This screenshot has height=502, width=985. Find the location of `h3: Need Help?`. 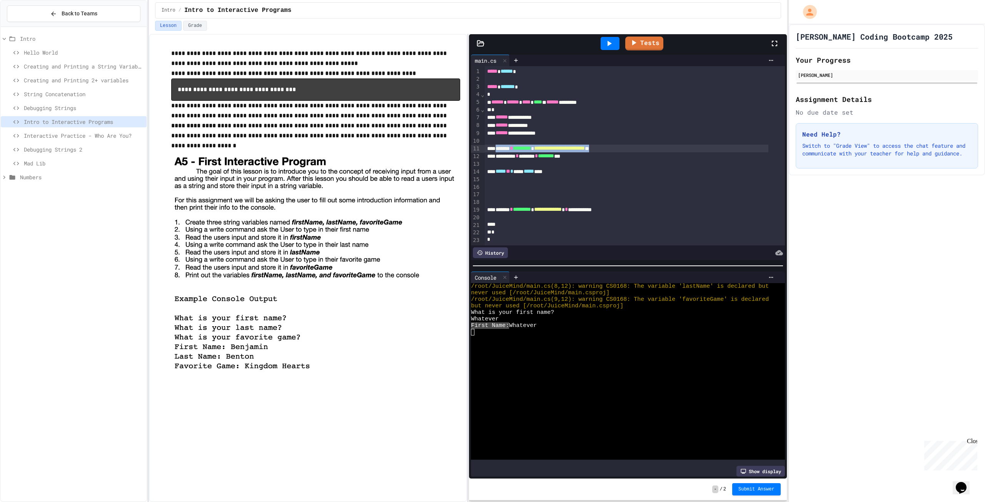

h3: Need Help? is located at coordinates (887, 134).